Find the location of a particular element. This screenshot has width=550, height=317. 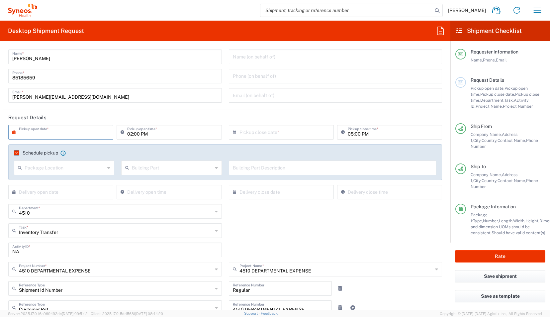

a: Feedback is located at coordinates (269, 313).